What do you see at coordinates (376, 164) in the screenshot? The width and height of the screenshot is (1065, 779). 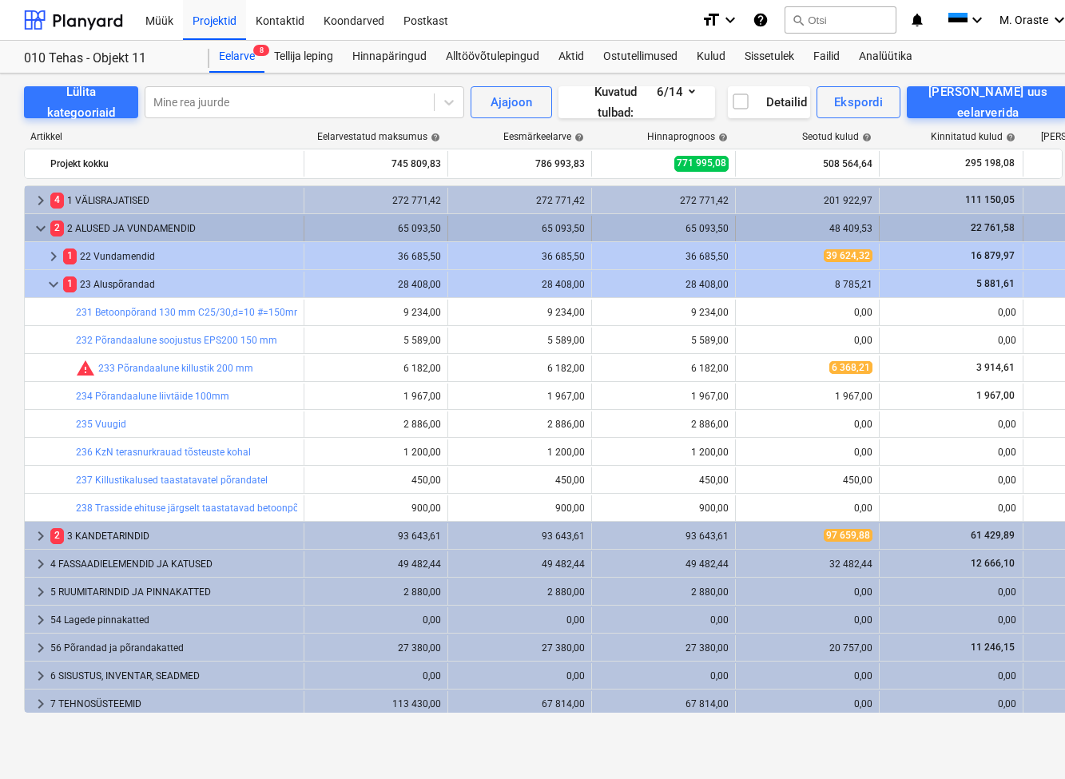 I see `div: 745 809,83` at bounding box center [376, 164].